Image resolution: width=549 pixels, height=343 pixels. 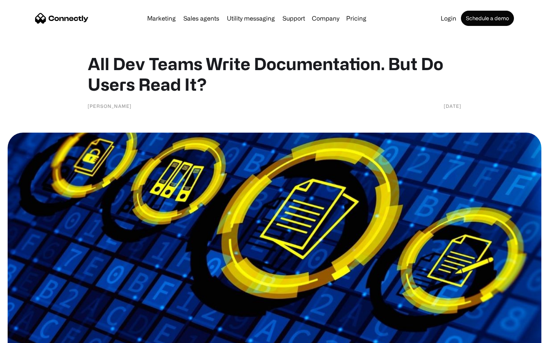 I want to click on h1: All Dev Teams Write Documentation. But Do Users Read It?, so click(x=275, y=74).